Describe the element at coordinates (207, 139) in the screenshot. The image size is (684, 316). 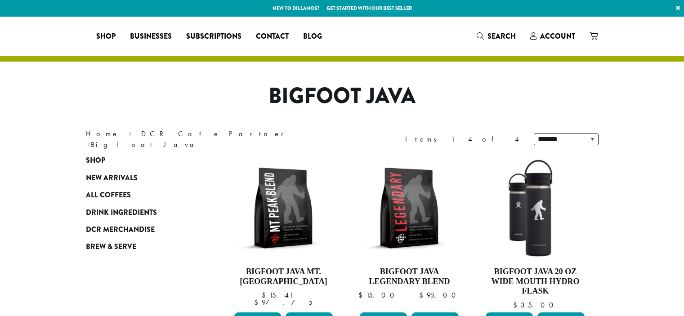
I see `nav: Breadcrumb` at that location.